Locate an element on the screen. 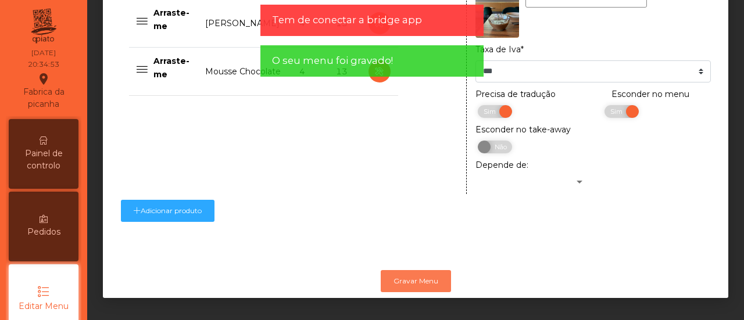 This screenshot has height=320, width=744. span: Não is located at coordinates (499, 147).